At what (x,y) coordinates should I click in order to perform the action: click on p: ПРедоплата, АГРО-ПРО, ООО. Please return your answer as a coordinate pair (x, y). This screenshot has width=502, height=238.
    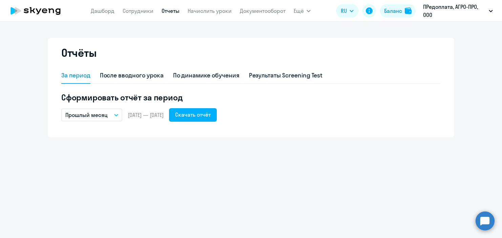
    Looking at the image, I should click on (454, 11).